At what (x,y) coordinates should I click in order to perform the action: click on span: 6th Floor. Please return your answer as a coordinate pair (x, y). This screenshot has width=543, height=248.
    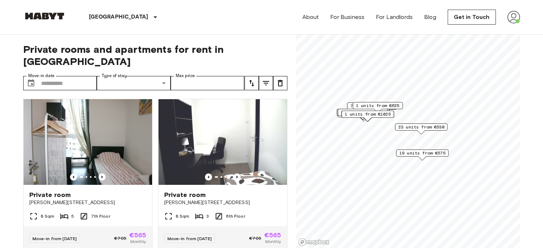
    Looking at the image, I should click on (235, 216).